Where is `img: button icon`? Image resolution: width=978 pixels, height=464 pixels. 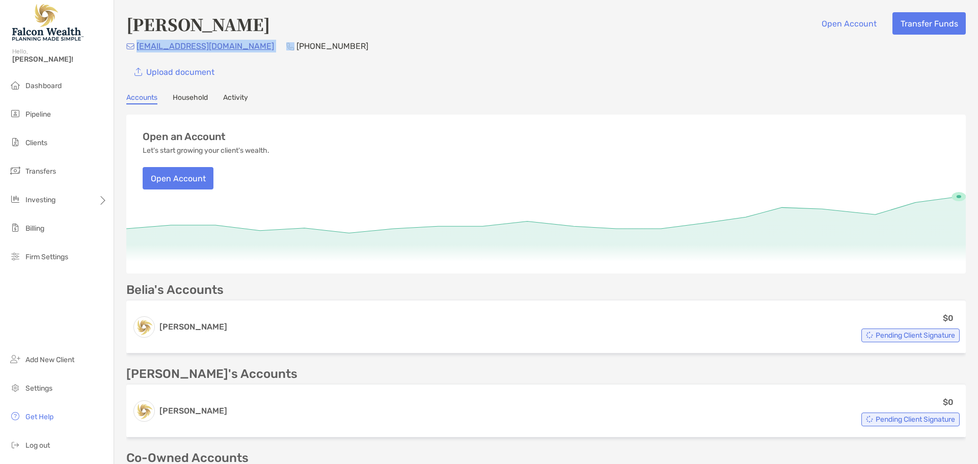 img: button icon is located at coordinates (138, 72).